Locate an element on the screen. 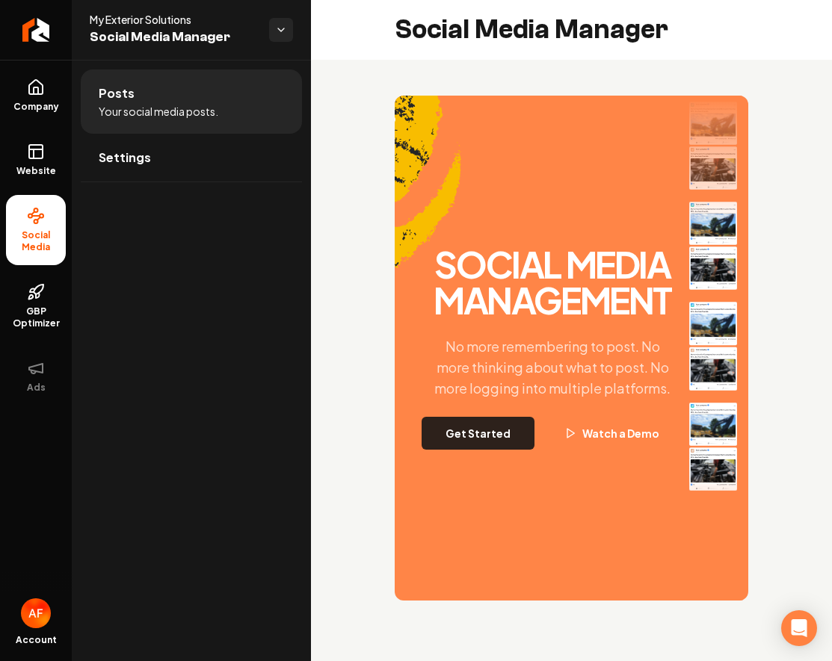 This screenshot has width=832, height=661. span: Ads is located at coordinates (36, 388).